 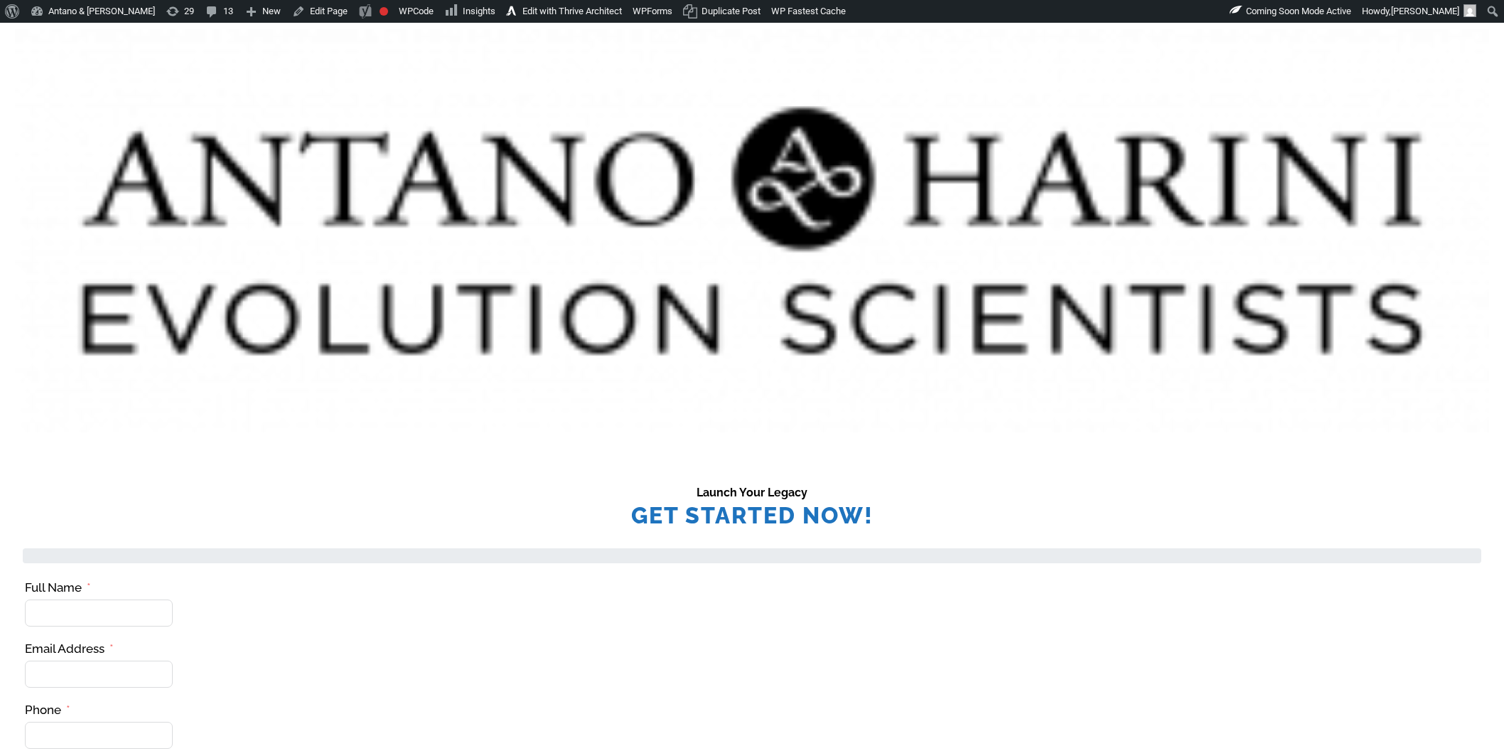 What do you see at coordinates (752, 515) in the screenshot?
I see `h2: Get Started Now!` at bounding box center [752, 515].